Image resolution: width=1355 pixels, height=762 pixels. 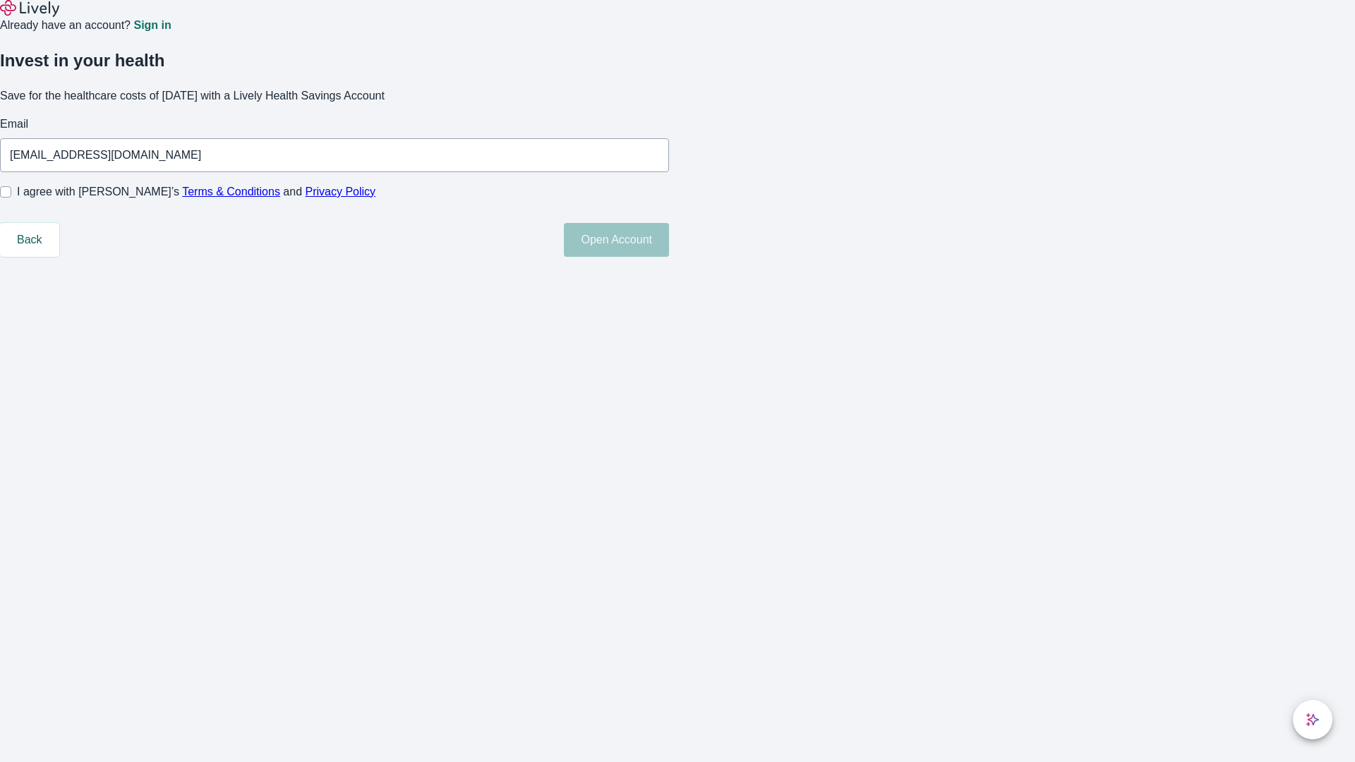 What do you see at coordinates (231, 191) in the screenshot?
I see `a: Terms & Conditions` at bounding box center [231, 191].